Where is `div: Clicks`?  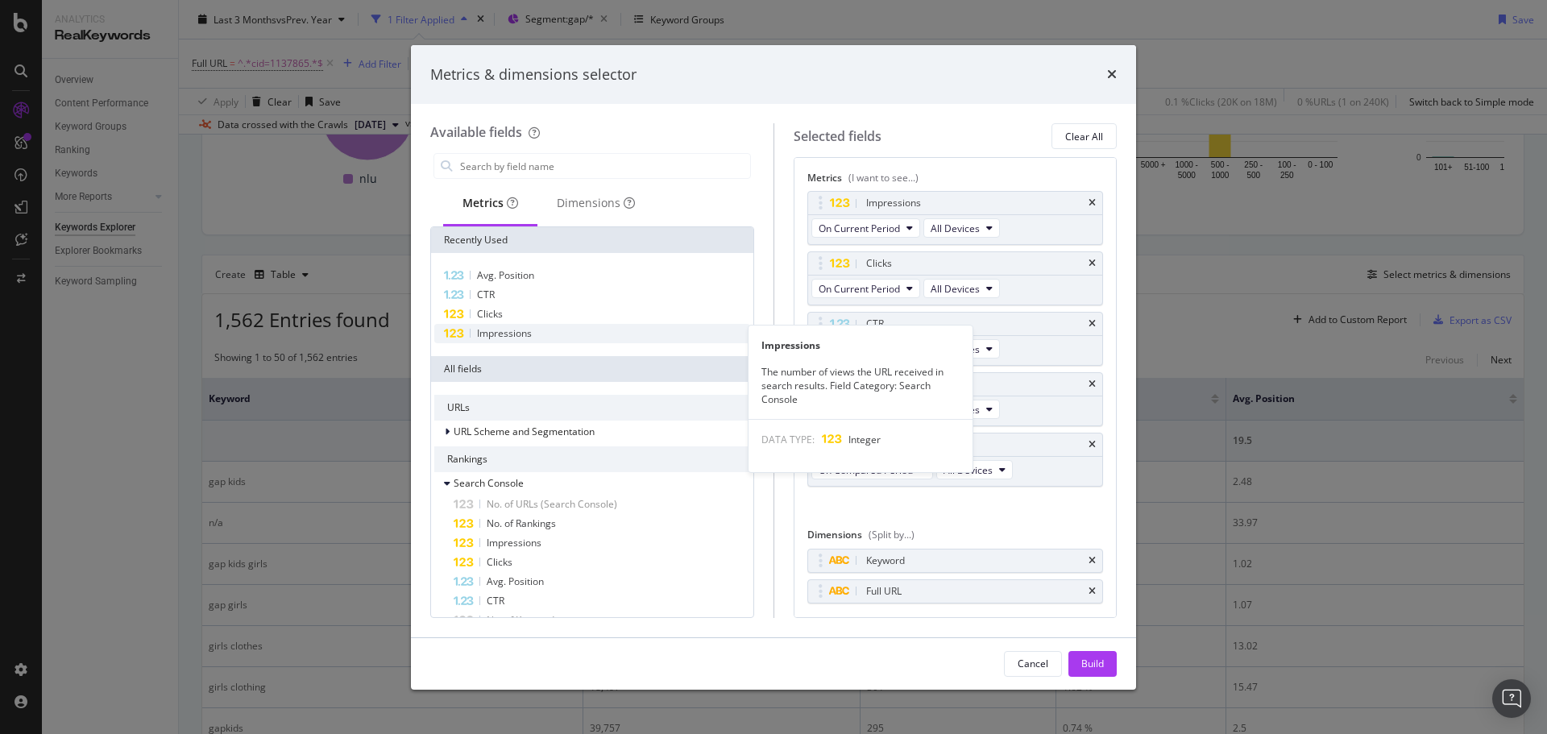 div: Clicks is located at coordinates (879, 263).